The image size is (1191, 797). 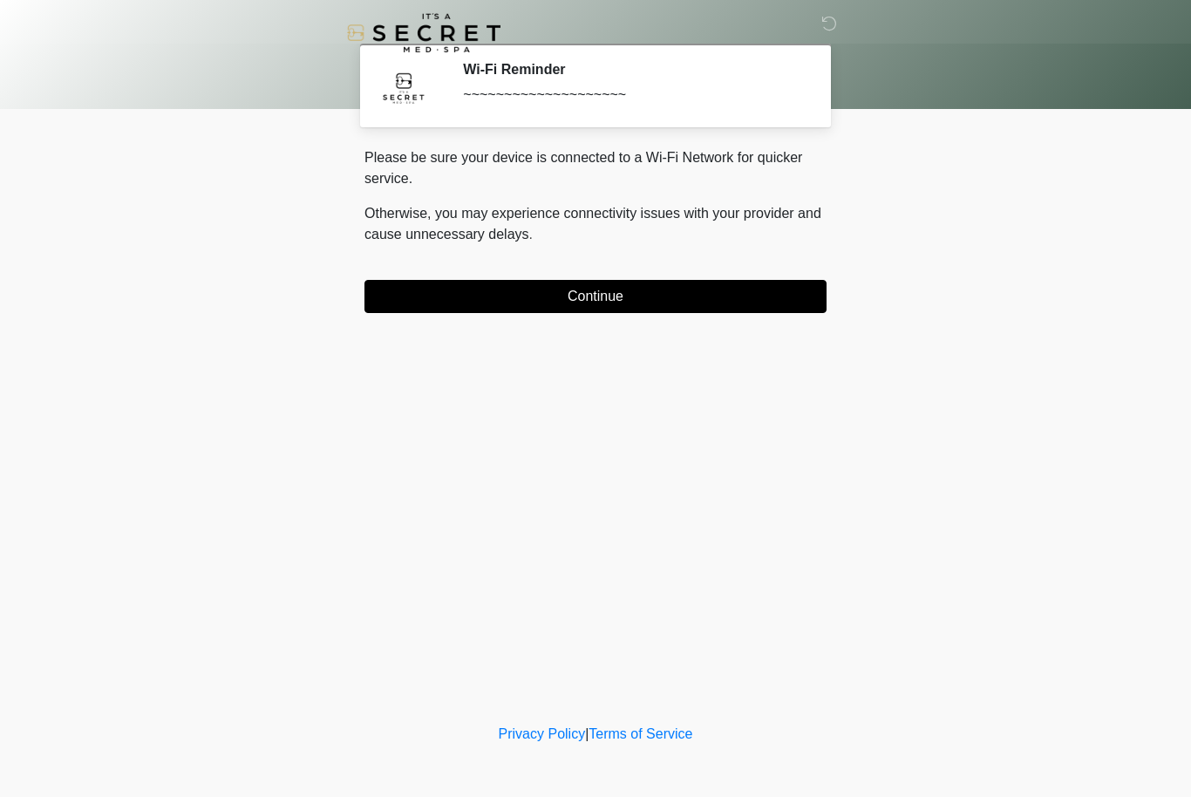 I want to click on img: Agent Avatar, so click(x=404, y=87).